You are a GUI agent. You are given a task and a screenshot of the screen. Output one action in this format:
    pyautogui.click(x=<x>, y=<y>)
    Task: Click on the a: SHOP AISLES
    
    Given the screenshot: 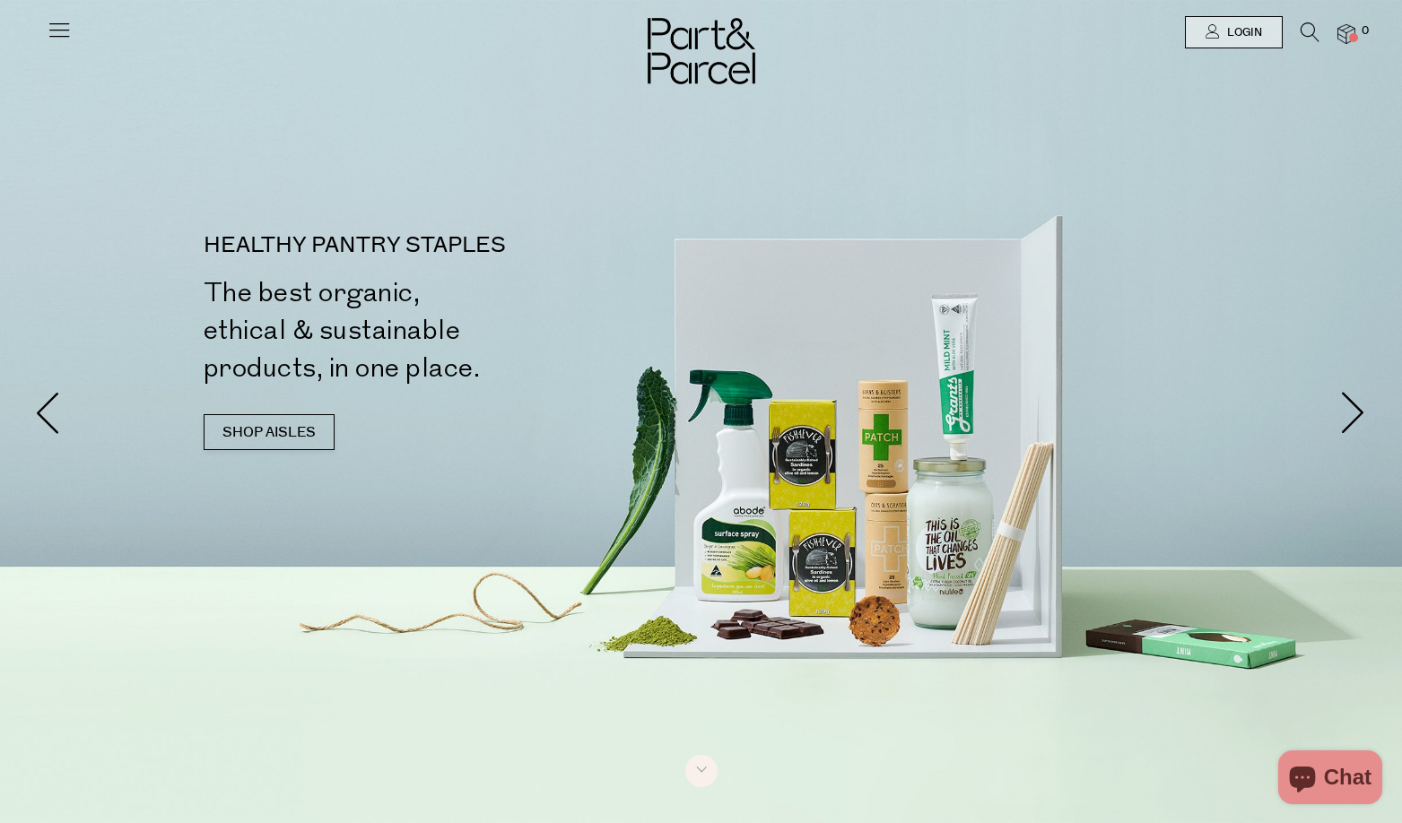 What is the action you would take?
    pyautogui.click(x=269, y=432)
    